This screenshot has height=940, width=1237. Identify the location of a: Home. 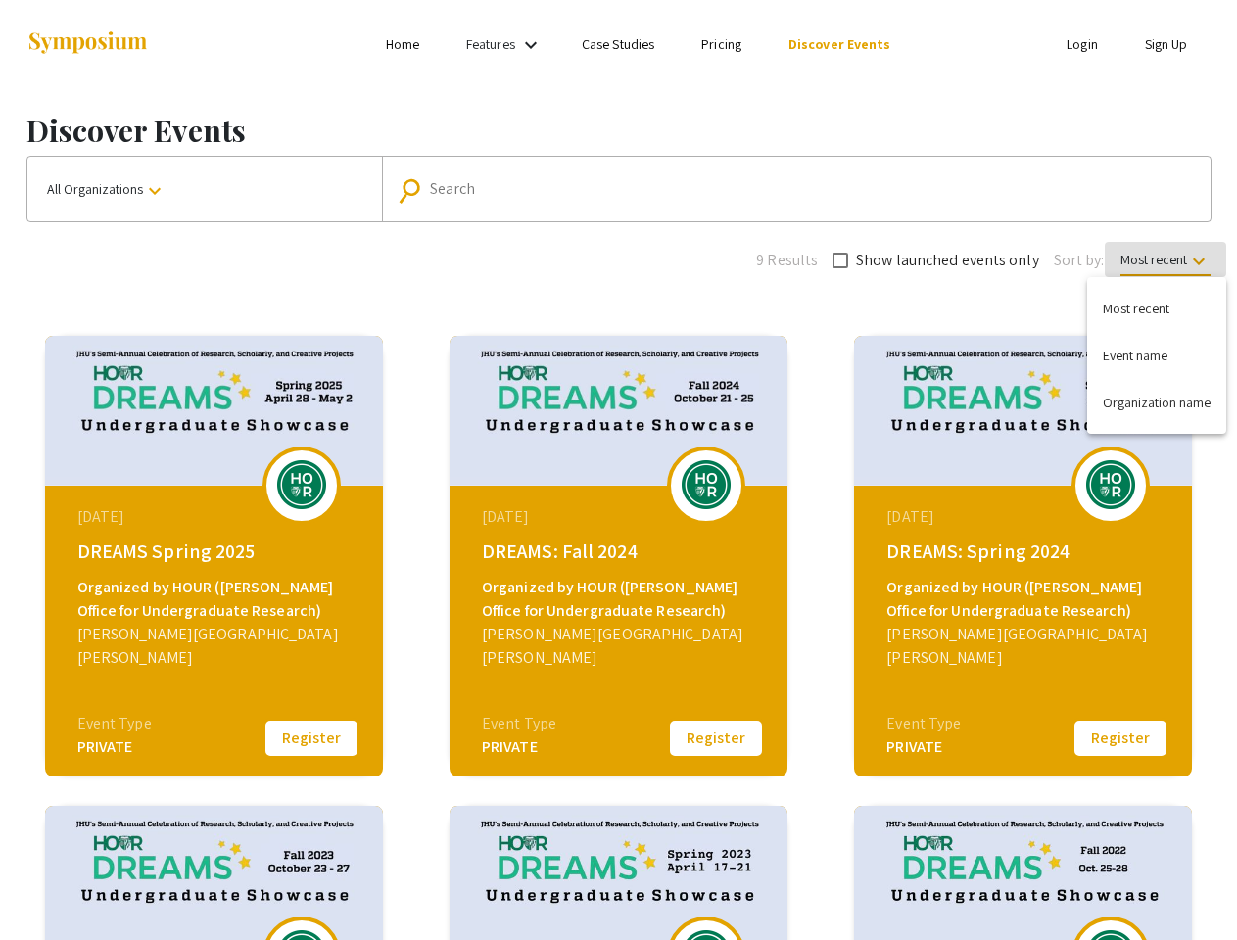
(403, 44).